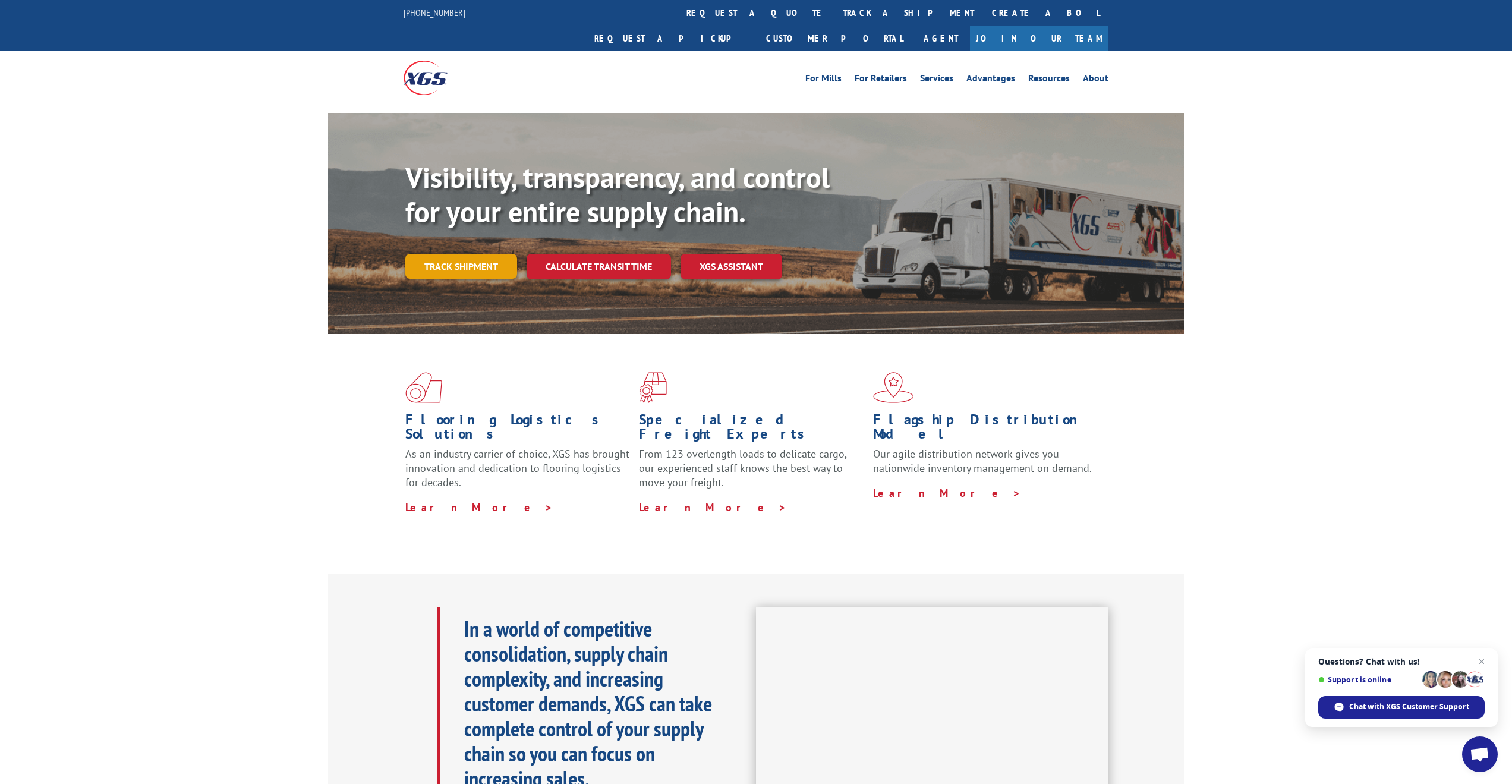 This screenshot has width=1512, height=784. I want to click on a: Agent, so click(941, 38).